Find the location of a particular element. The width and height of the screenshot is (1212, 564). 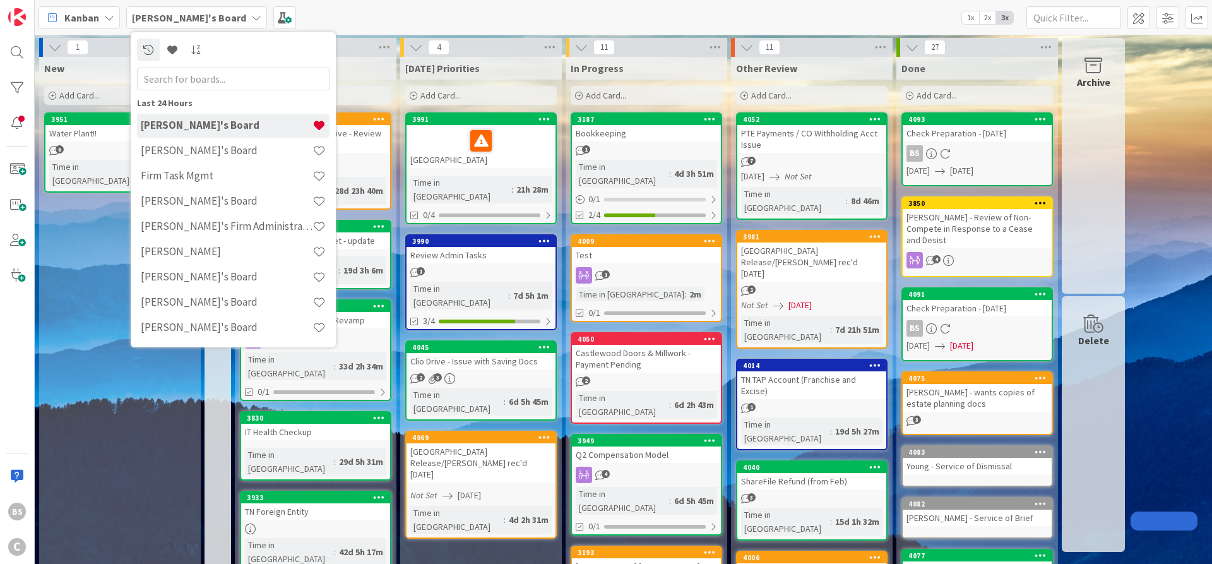

div: IT Health Checkup is located at coordinates (316, 432).